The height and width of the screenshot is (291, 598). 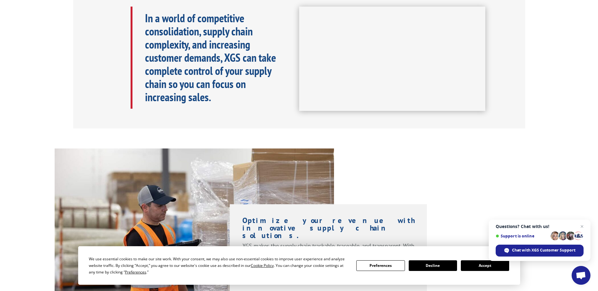 What do you see at coordinates (136, 272) in the screenshot?
I see `span: Preferences` at bounding box center [136, 272].